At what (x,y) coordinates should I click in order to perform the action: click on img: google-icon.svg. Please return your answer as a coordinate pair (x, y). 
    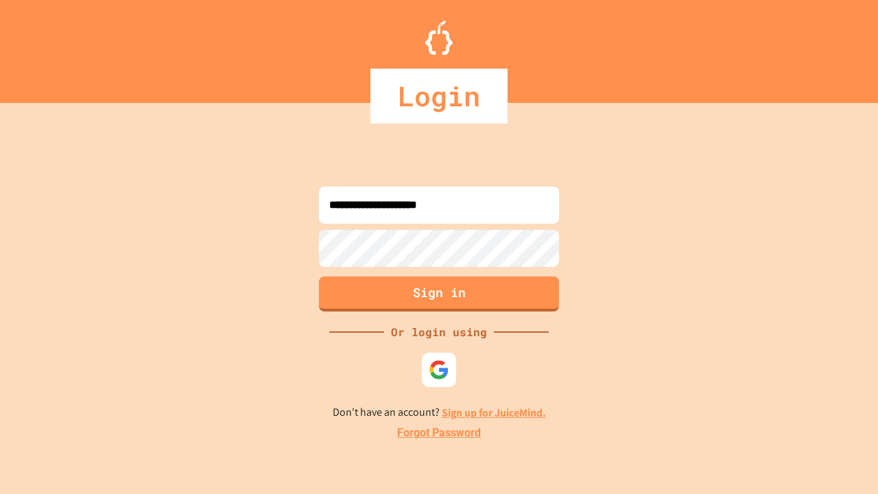
    Looking at the image, I should click on (439, 370).